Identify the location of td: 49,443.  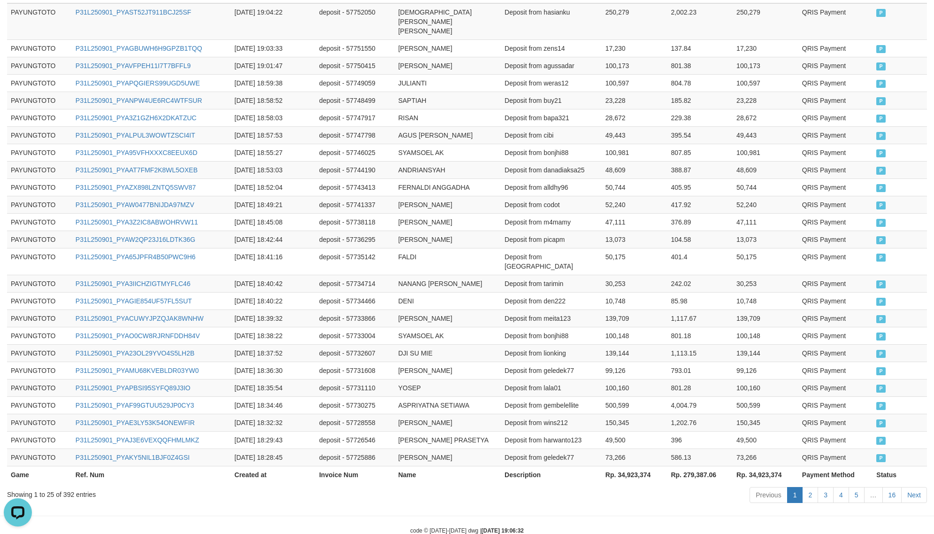
(635, 135).